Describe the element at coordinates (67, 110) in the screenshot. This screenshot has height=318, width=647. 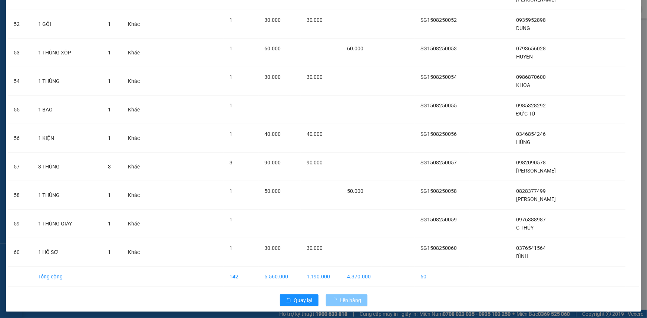
I see `td: 1 BAO` at that location.